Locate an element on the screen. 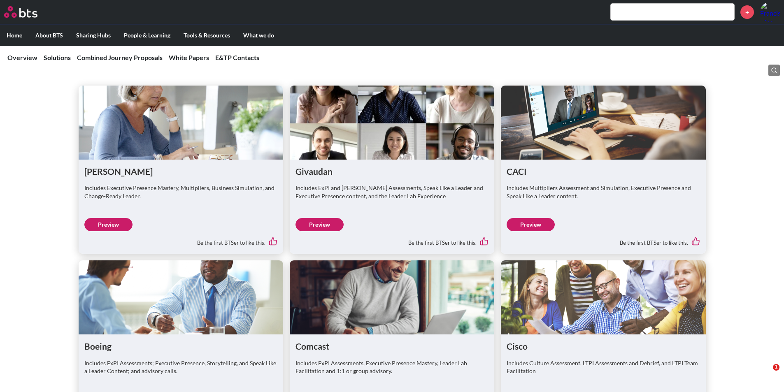 The height and width of the screenshot is (392, 784). a: E&TP Contacts is located at coordinates (237, 57).